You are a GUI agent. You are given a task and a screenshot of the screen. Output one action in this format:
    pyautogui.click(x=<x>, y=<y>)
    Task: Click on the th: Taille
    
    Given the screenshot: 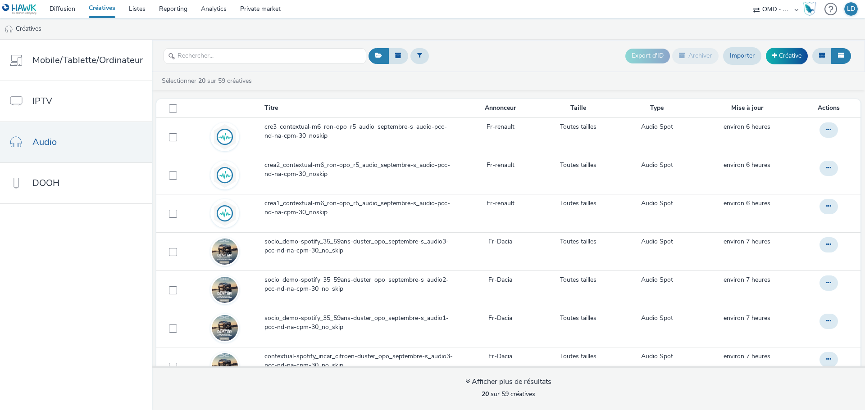 What is the action you would take?
    pyautogui.click(x=578, y=108)
    